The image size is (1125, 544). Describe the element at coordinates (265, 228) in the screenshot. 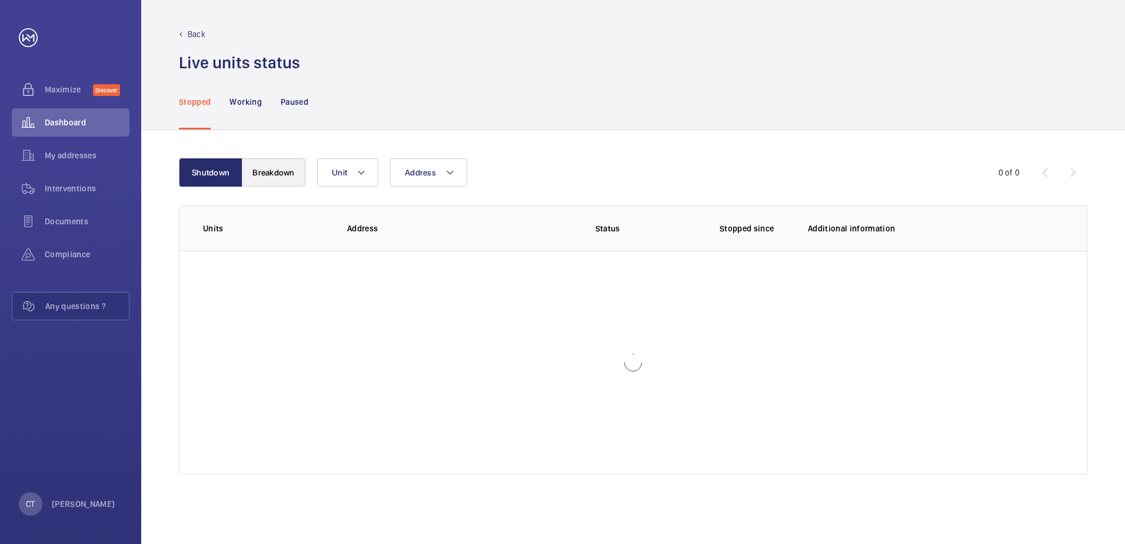

I see `p: Units` at that location.